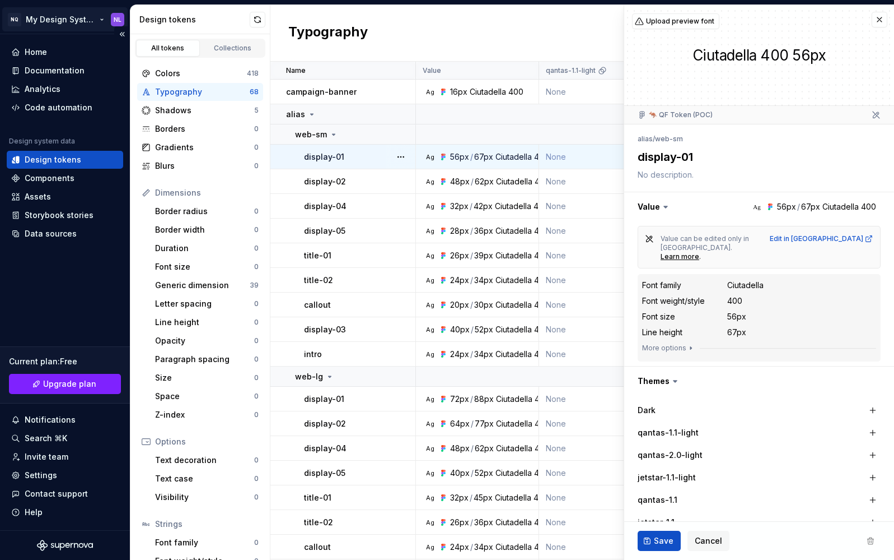 The height and width of the screenshot is (560, 894). I want to click on div: Learn more, so click(680, 257).